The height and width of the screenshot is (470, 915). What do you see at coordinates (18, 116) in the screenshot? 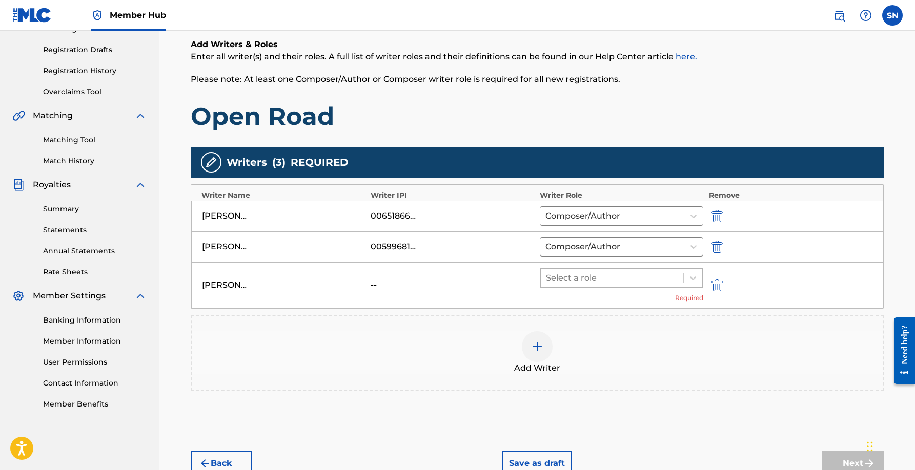
I see `img: Matching` at bounding box center [18, 116].